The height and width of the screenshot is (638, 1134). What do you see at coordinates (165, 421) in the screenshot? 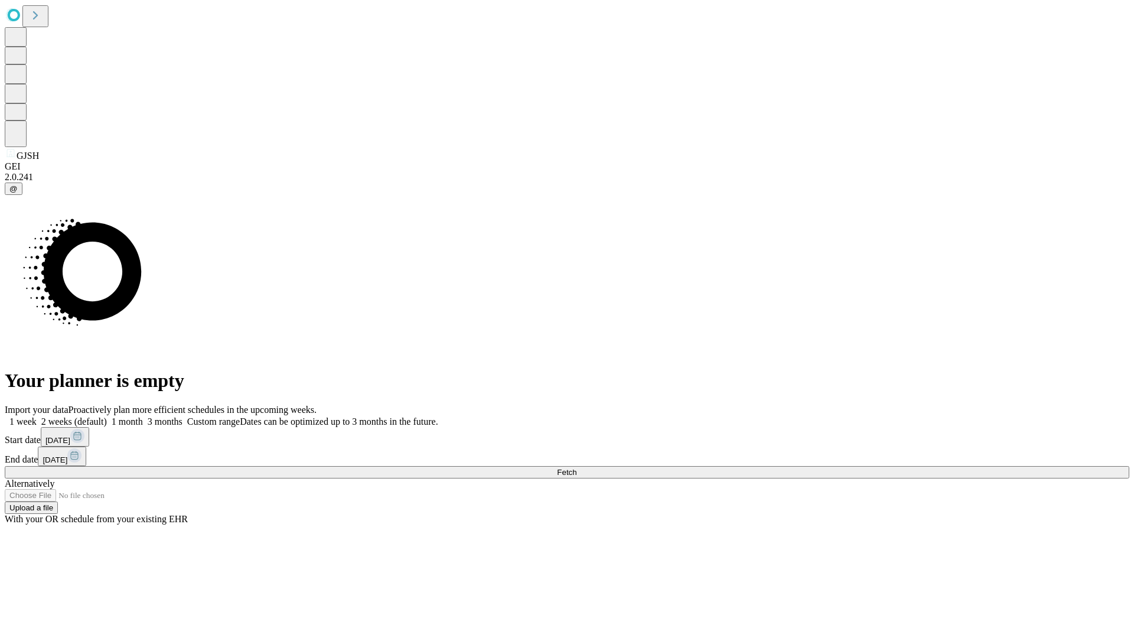
I see `span: 3 months` at bounding box center [165, 421].